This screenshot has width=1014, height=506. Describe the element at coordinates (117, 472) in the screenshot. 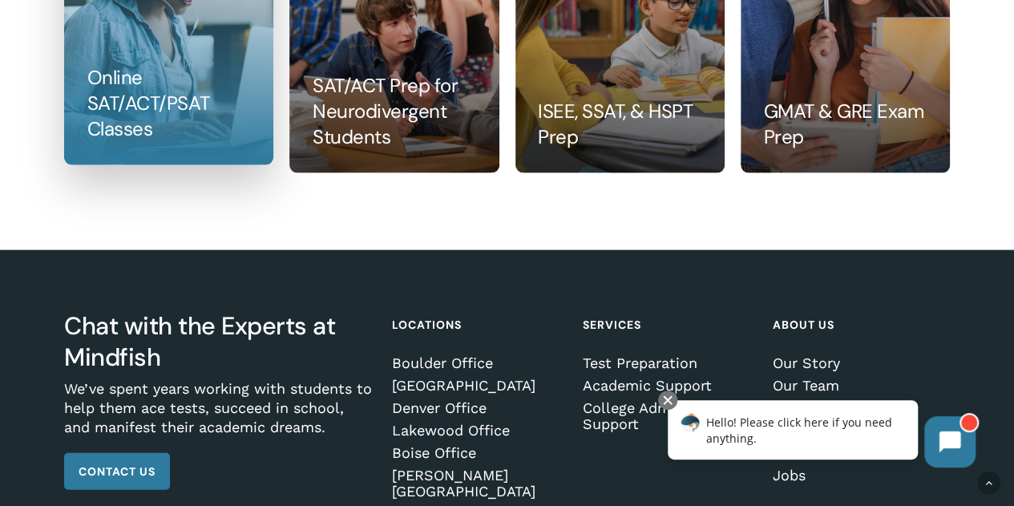

I see `a: Contact Us` at that location.